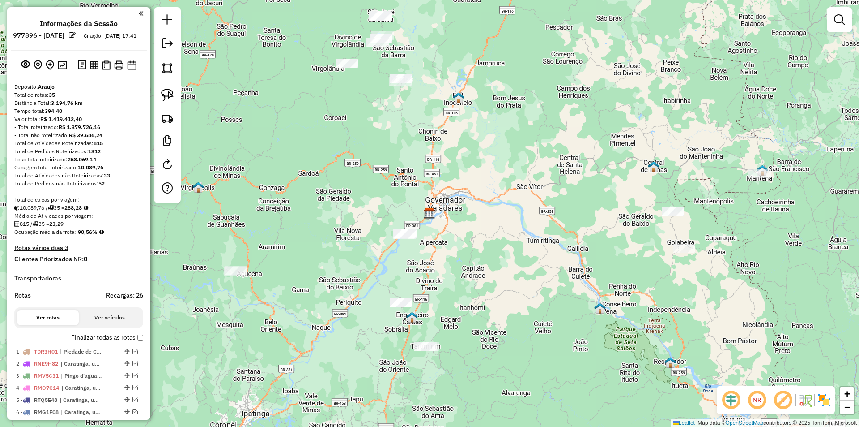 The width and height of the screenshot is (859, 427). I want to click on strong: 258.069,14, so click(82, 159).